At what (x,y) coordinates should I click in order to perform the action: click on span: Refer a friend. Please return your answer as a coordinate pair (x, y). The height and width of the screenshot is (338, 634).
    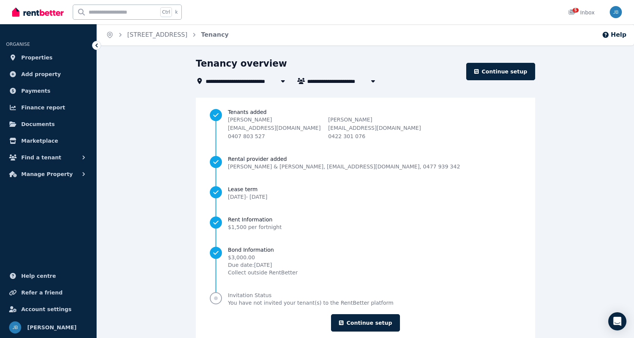
    Looking at the image, I should click on (42, 293).